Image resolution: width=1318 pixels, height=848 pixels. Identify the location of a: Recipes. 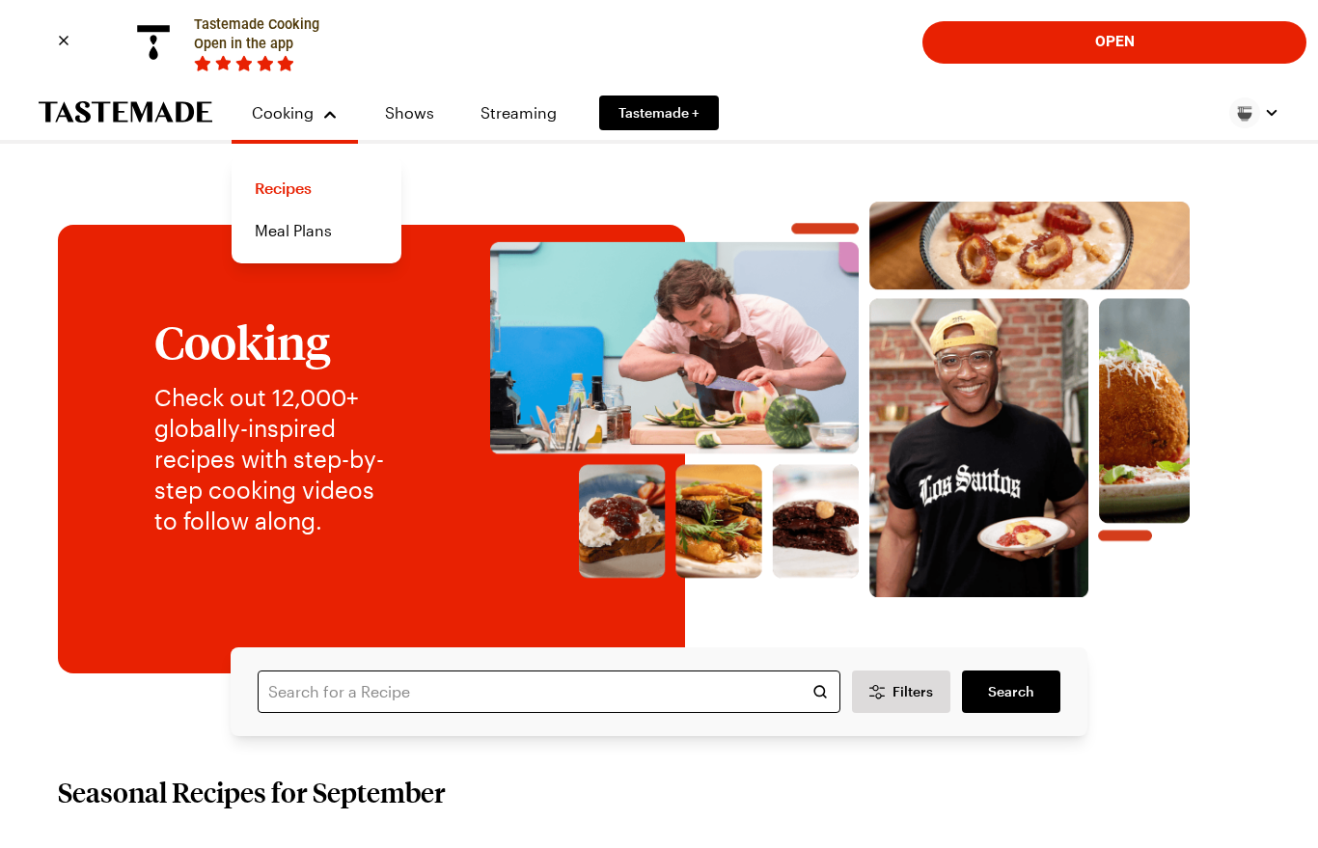
(316, 188).